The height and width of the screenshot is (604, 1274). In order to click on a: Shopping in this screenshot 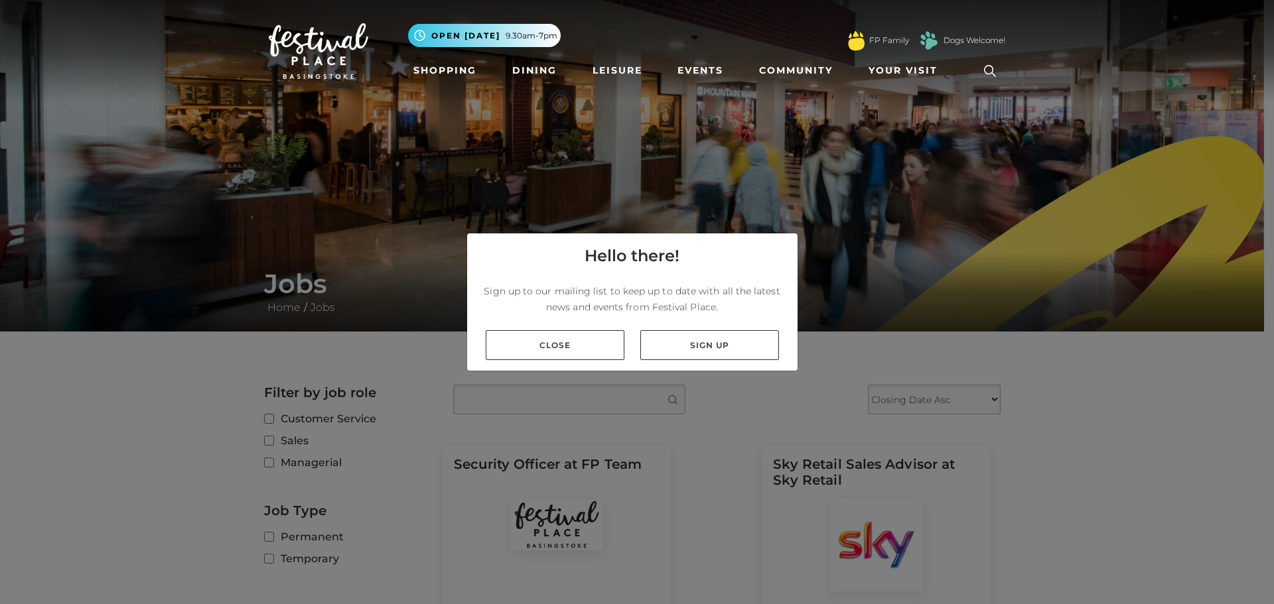, I will do `click(444, 70)`.